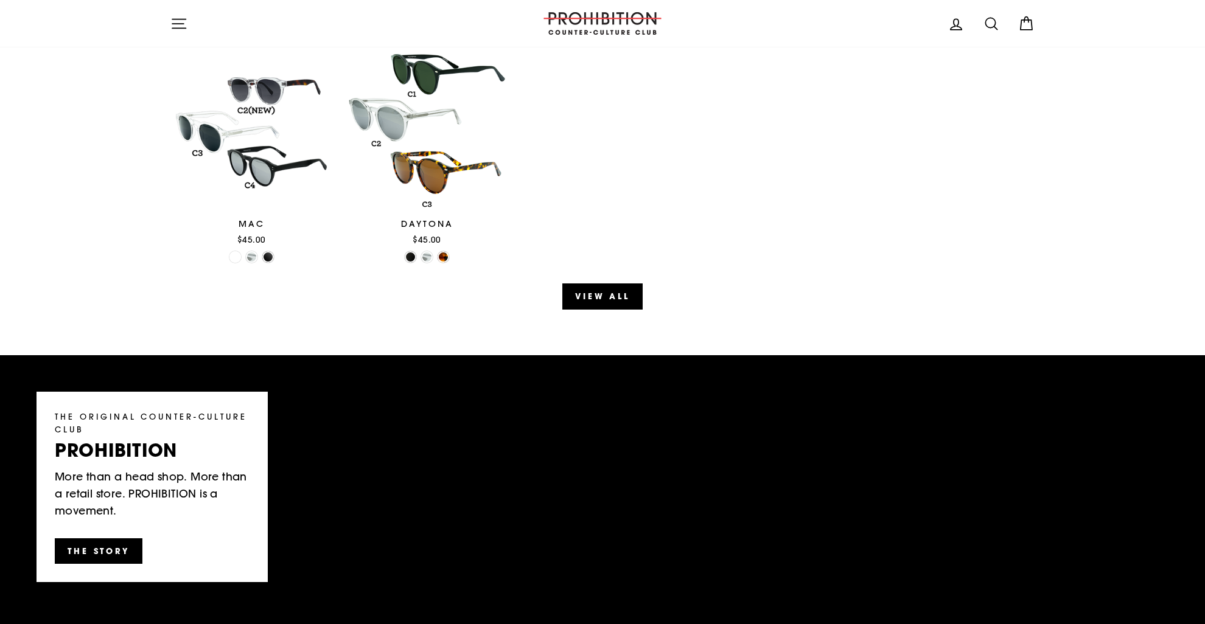 This screenshot has height=624, width=1205. Describe the element at coordinates (427, 224) in the screenshot. I see `div: DAYTONA` at that location.